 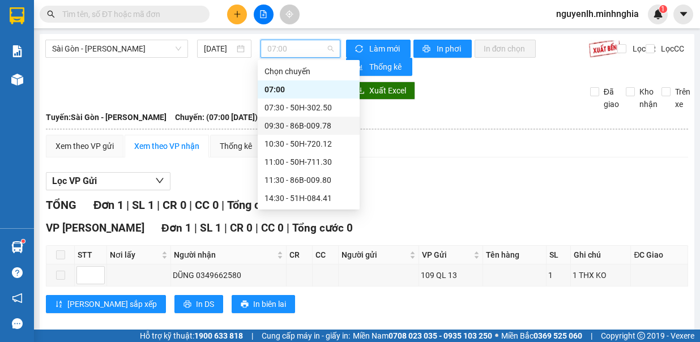 I want to click on input: Tìm tên, số ĐT hoặc mã đơn, so click(x=129, y=14).